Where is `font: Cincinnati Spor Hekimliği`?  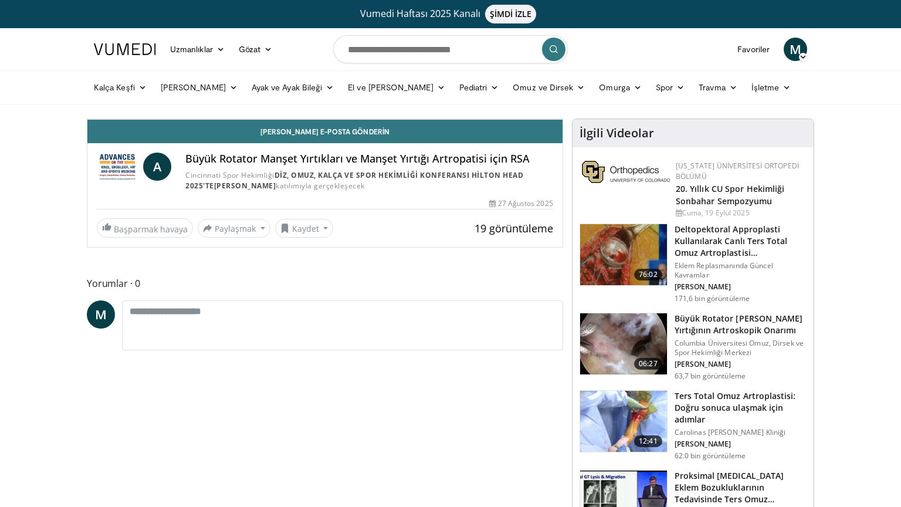
font: Cincinnati Spor Hekimliği is located at coordinates (230, 175).